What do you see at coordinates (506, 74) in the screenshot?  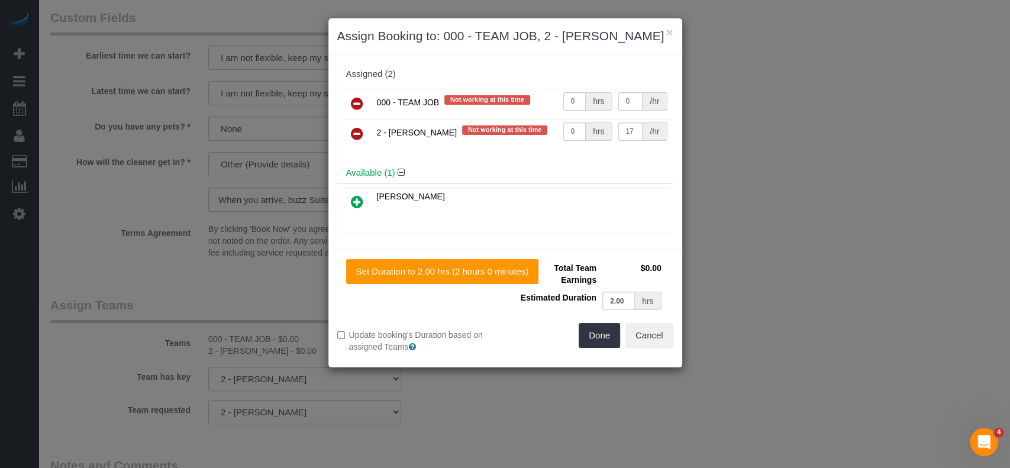 I see `div: Assigned (2)` at bounding box center [506, 74].